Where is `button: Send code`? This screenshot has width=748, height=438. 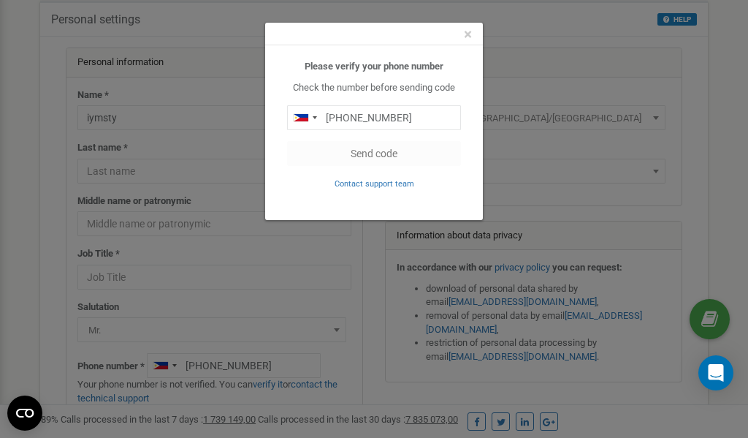 button: Send code is located at coordinates (374, 153).